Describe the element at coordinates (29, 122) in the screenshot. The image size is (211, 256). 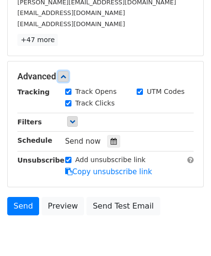
I see `strong: Filters` at that location.